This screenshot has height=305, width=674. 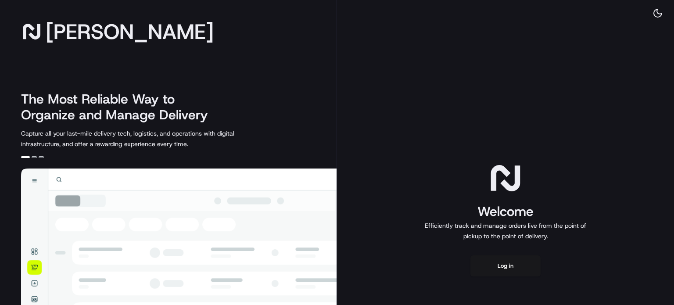 What do you see at coordinates (147, 139) in the screenshot?
I see `p: Capture all your last-mile delivery tech, logistics, and operations with digital infrastructure, ...` at bounding box center [147, 139].